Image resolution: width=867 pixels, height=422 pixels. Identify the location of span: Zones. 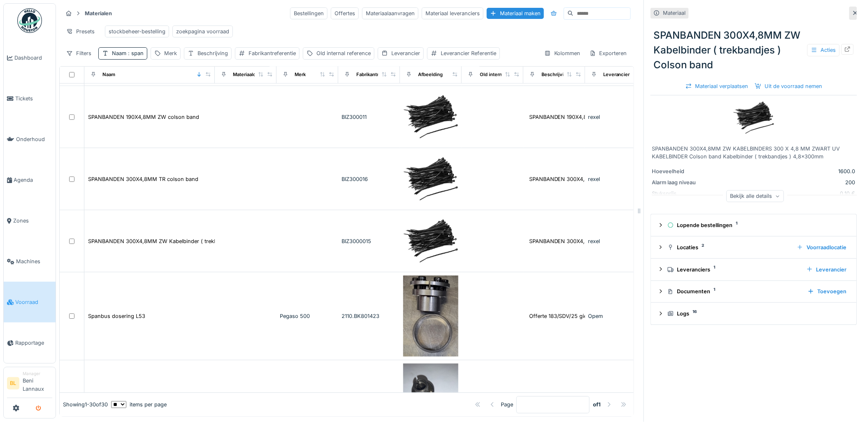
(33, 221).